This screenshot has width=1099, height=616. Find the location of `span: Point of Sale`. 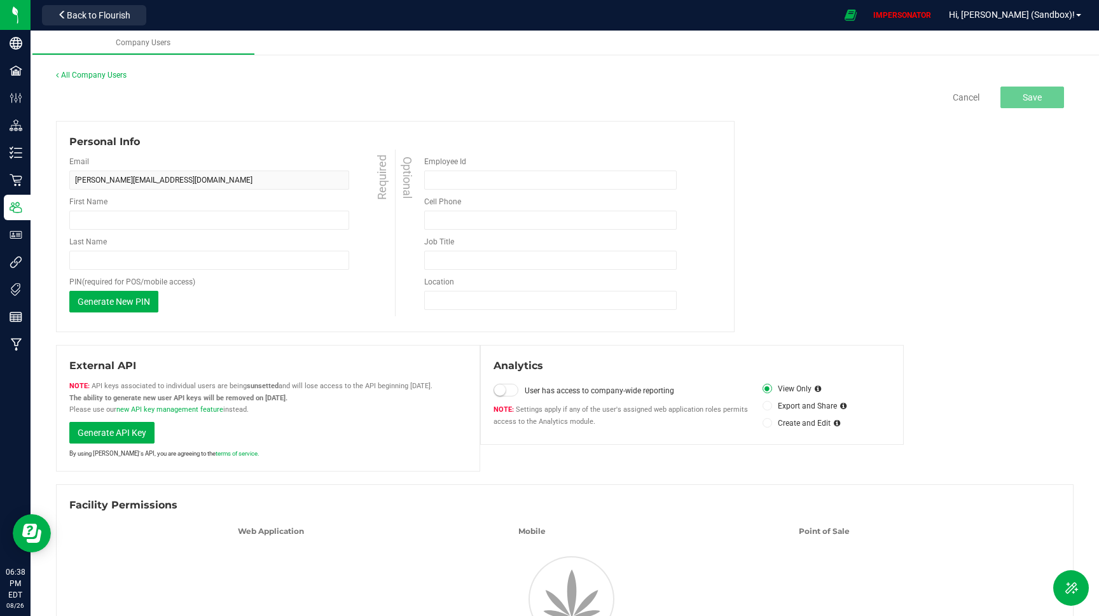

span: Point of Sale is located at coordinates (824, 530).